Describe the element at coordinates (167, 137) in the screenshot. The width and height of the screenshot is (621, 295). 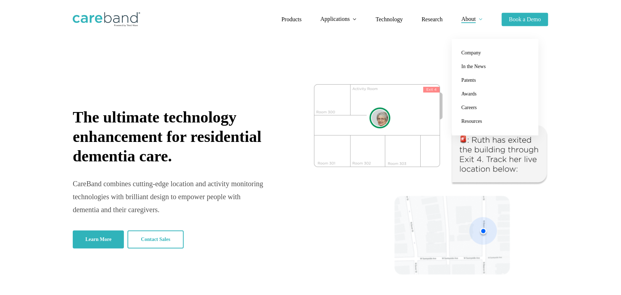
I see `span: The ultimate technology enhancement for residential dementia care.` at that location.